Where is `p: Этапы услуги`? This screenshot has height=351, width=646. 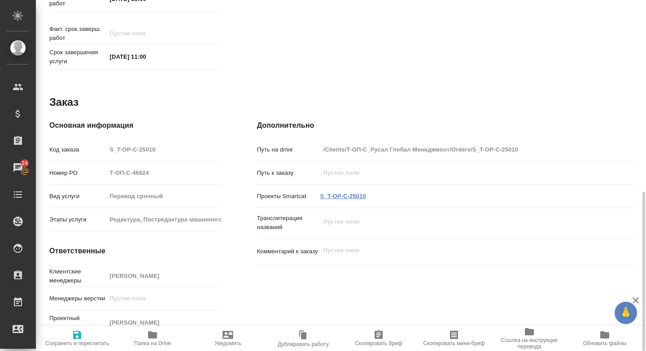
p: Этапы услуги is located at coordinates (78, 220).